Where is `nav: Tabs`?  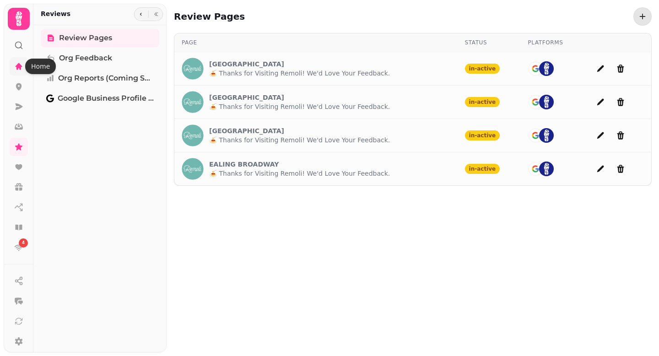 nav: Tabs is located at coordinates (100, 189).